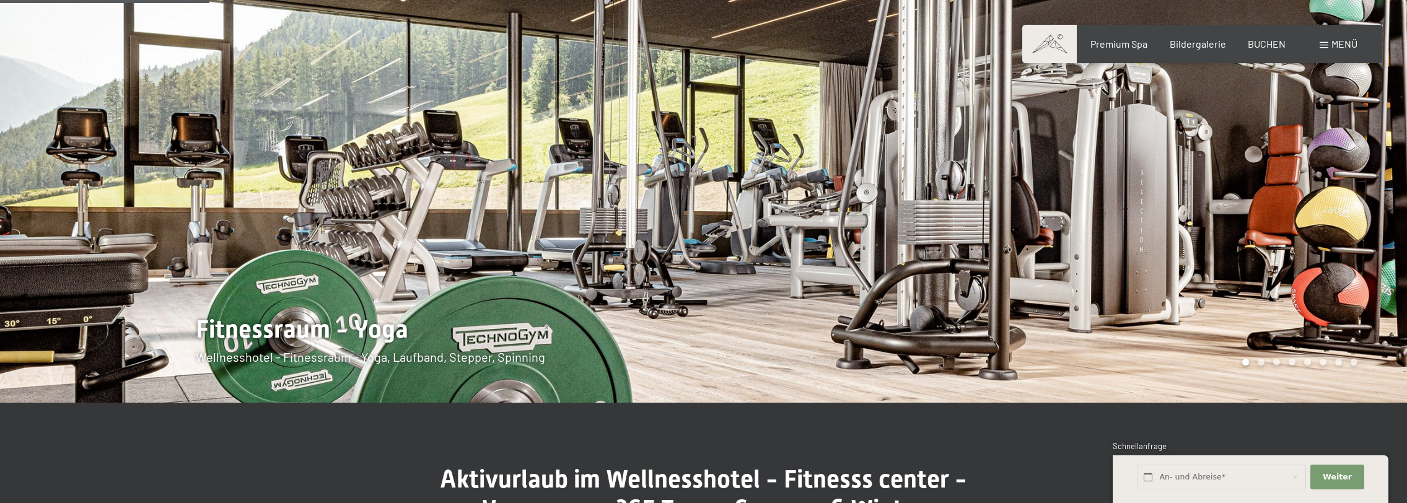 The height and width of the screenshot is (503, 1407). Describe the element at coordinates (1261, 362) in the screenshot. I see `div: Carousel Page 2` at that location.